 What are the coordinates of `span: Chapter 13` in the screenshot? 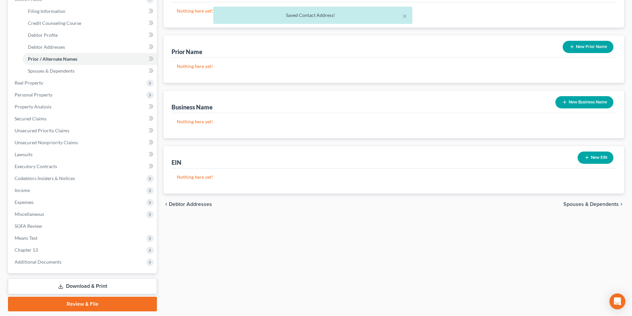 It's located at (26, 250).